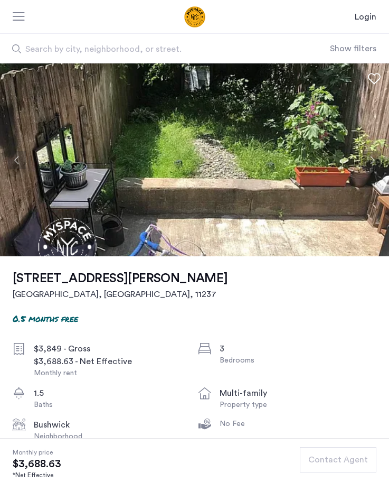  I want to click on button: Next apartment, so click(372, 160).